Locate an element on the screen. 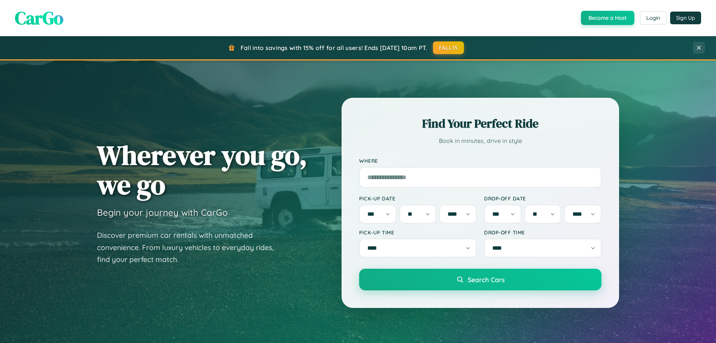 The height and width of the screenshot is (343, 716). h1: Wherever you go, we go is located at coordinates (202, 170).